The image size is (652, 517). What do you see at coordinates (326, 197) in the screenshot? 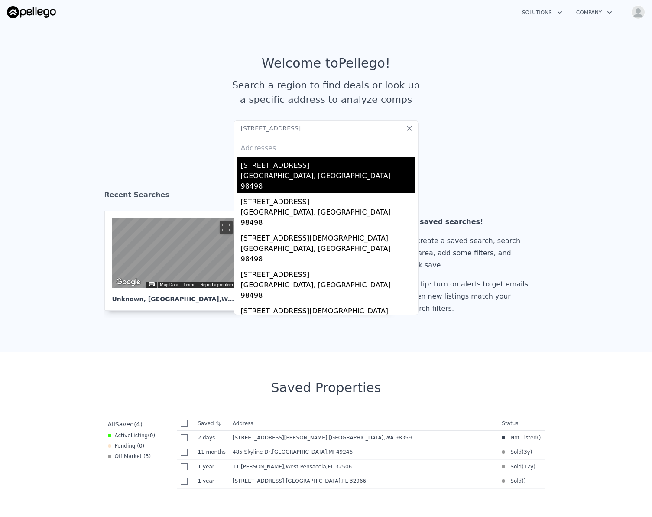
I see `div: Recent Searches` at bounding box center [326, 197].